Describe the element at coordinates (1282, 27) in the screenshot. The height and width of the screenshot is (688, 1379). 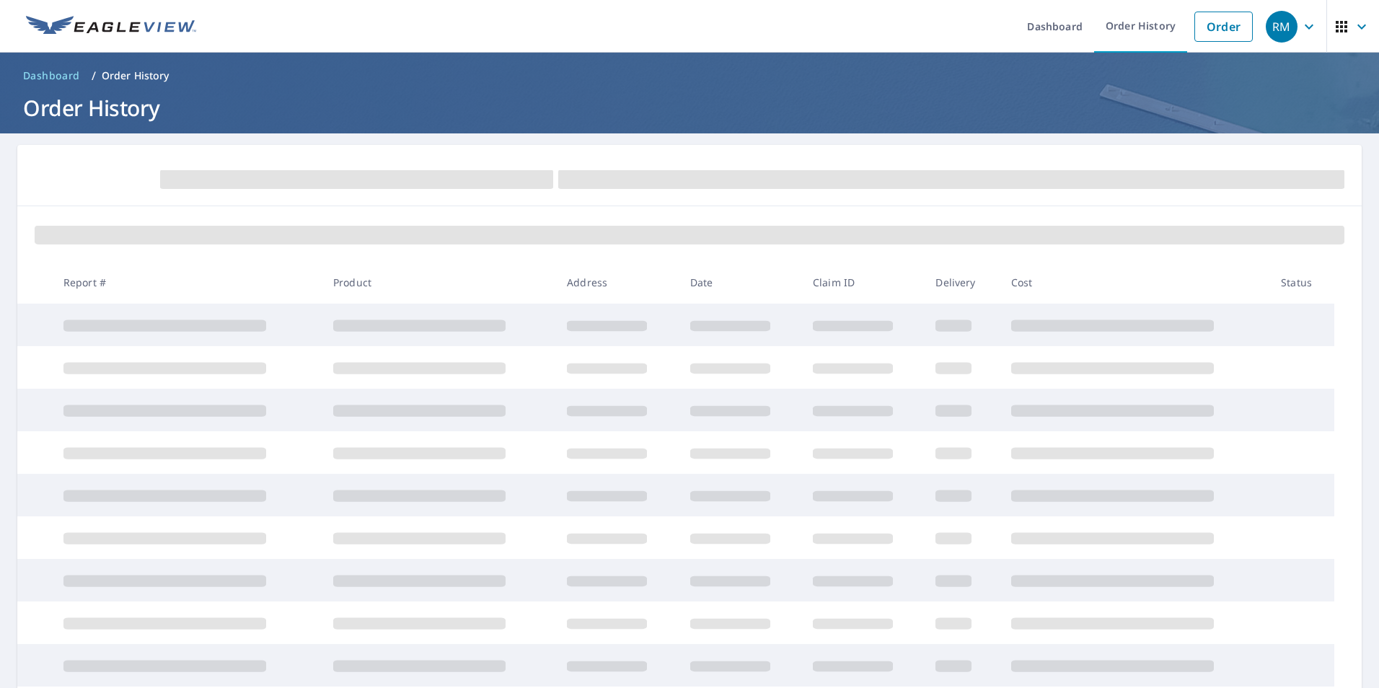
I see `div: RM` at that location.